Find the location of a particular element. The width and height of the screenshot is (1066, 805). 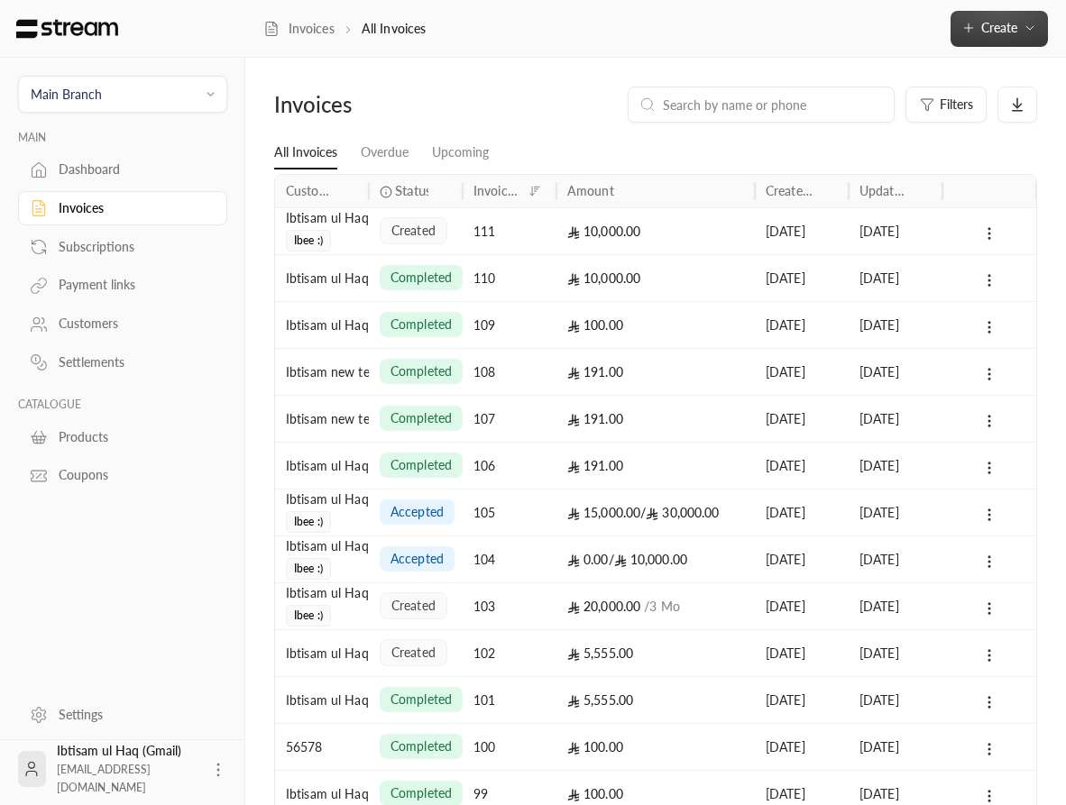

a: Settings is located at coordinates (123, 714).